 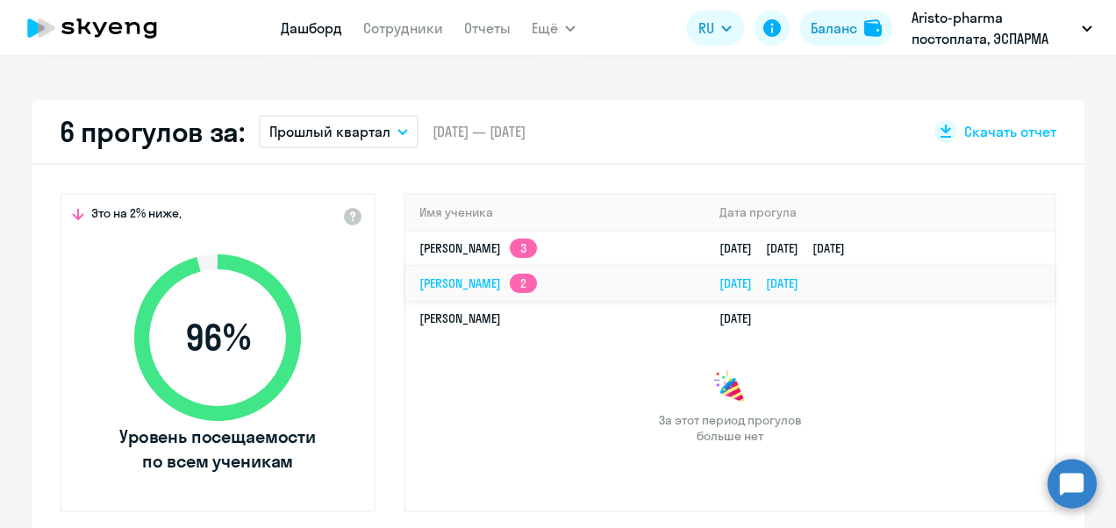 What do you see at coordinates (1010, 132) in the screenshot?
I see `span: Скачать отчет` at bounding box center [1010, 132].